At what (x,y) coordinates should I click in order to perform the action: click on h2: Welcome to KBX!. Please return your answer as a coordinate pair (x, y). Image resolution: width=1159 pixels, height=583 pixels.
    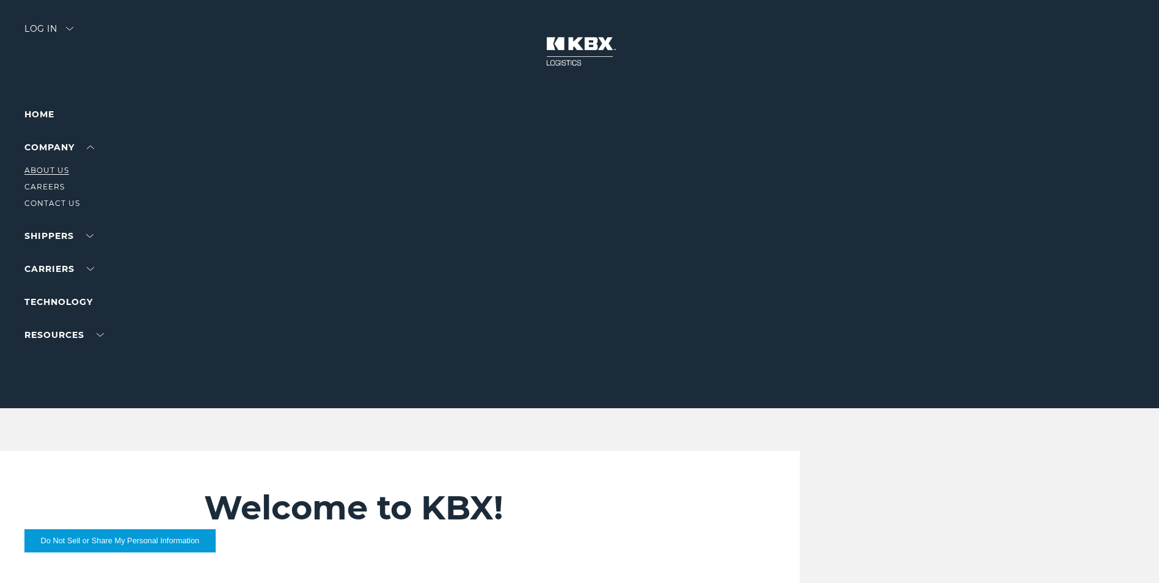
    Looking at the image, I should click on (465, 508).